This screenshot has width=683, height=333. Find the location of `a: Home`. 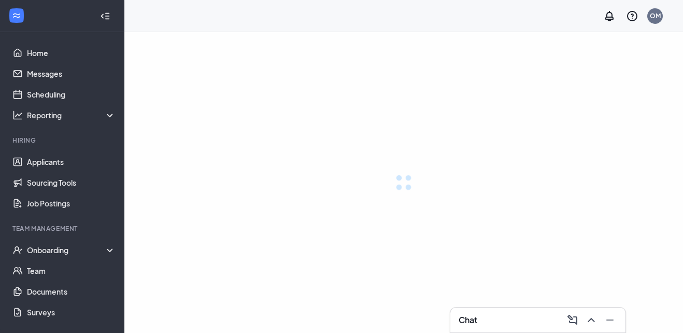

a: Home is located at coordinates (71, 53).